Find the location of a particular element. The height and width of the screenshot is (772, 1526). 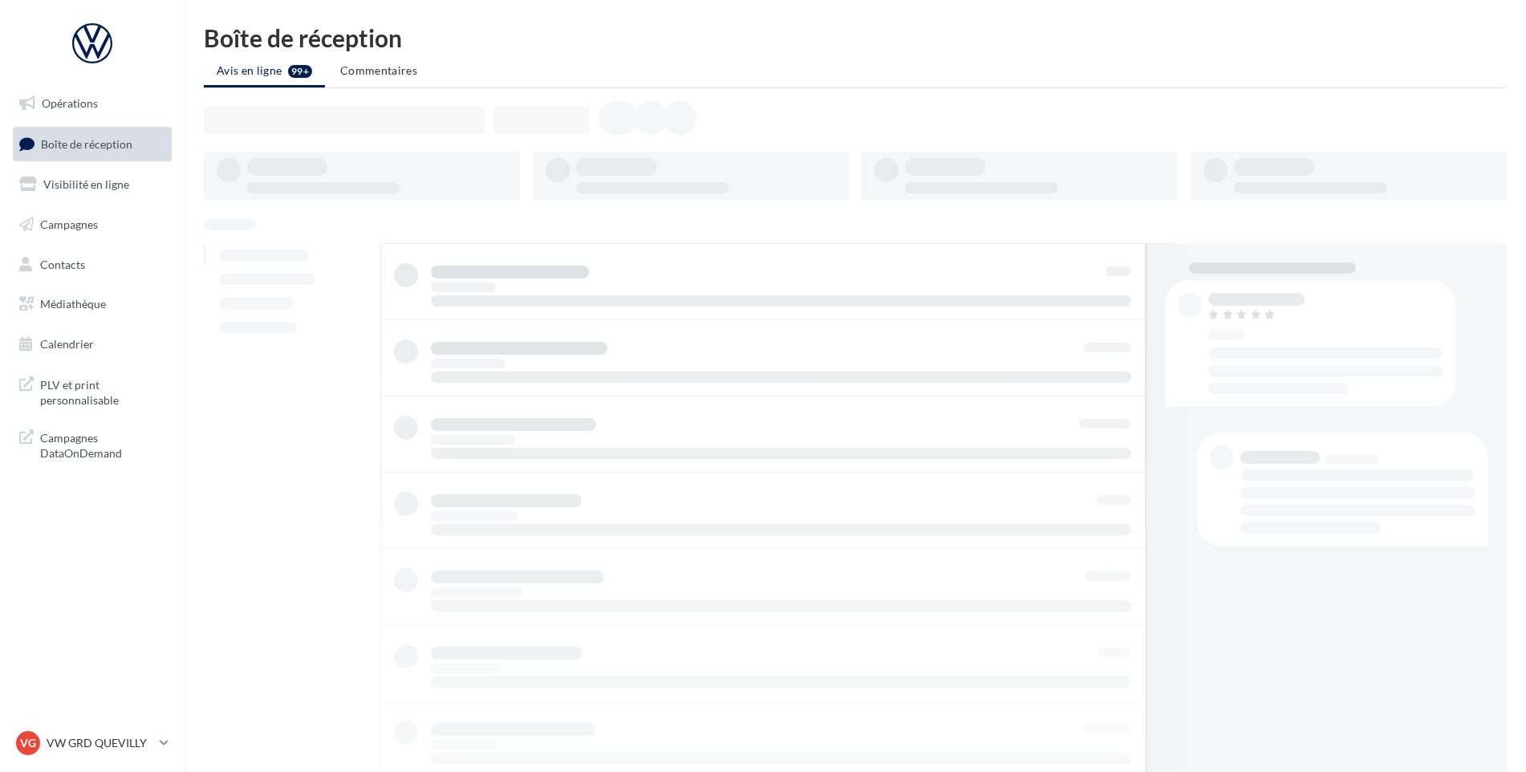

a: Boîte de réception is located at coordinates (92, 144).